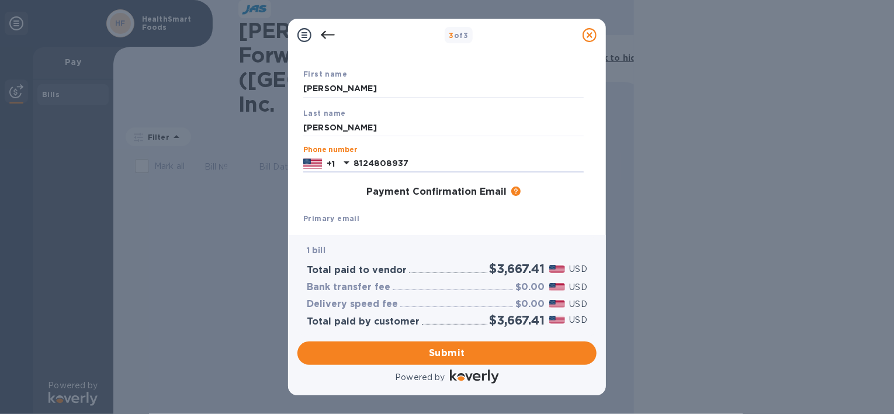 This screenshot has height=414, width=894. What do you see at coordinates (313, 164) in the screenshot?
I see `img: US` at bounding box center [313, 164].